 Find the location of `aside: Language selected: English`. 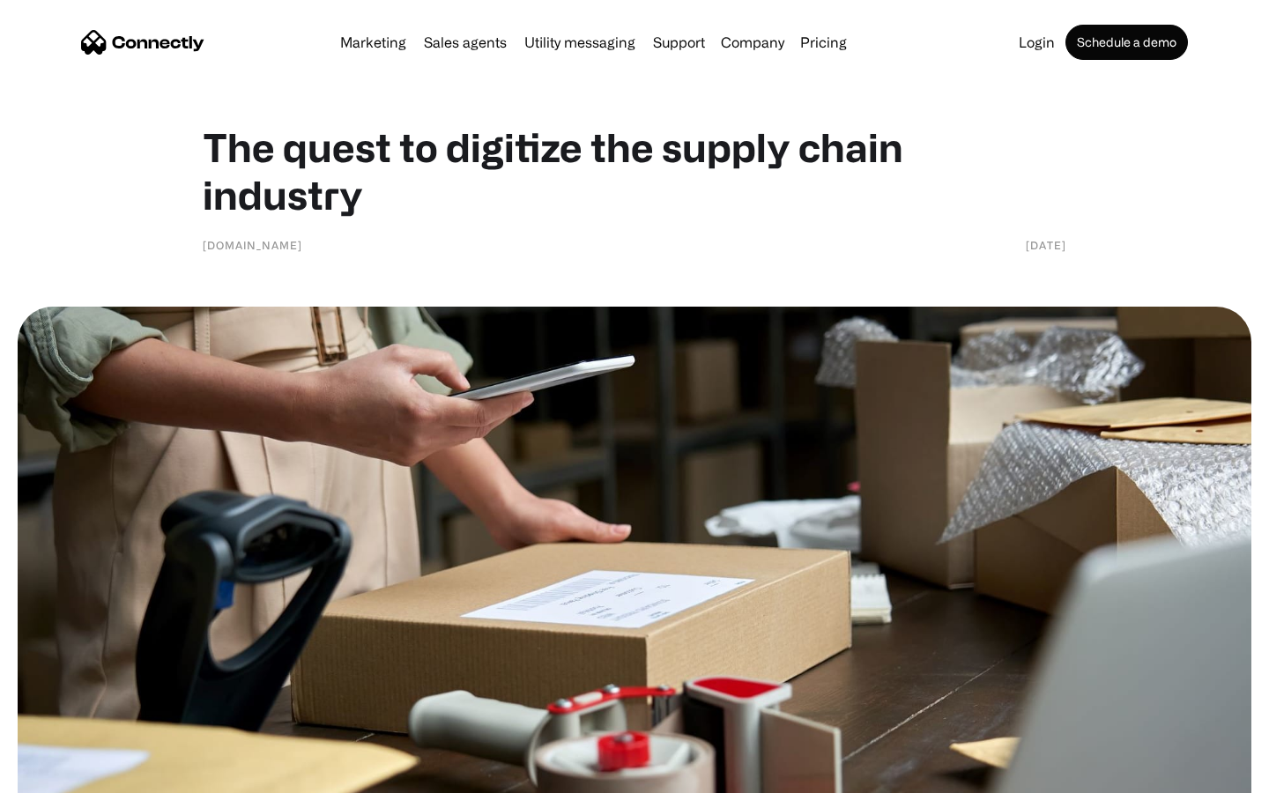

aside: Language selected: English is located at coordinates (62, 775).